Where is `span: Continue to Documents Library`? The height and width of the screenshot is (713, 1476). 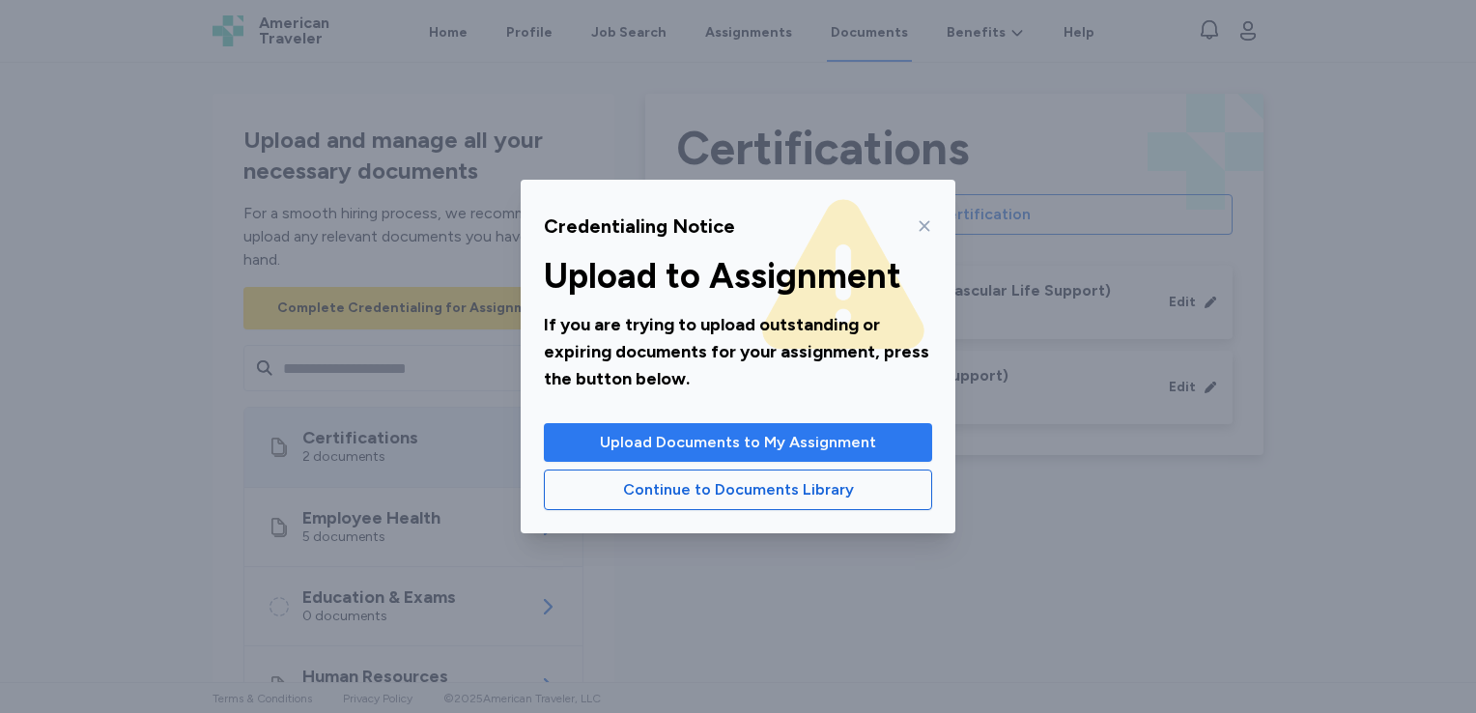 span: Continue to Documents Library is located at coordinates (738, 490).